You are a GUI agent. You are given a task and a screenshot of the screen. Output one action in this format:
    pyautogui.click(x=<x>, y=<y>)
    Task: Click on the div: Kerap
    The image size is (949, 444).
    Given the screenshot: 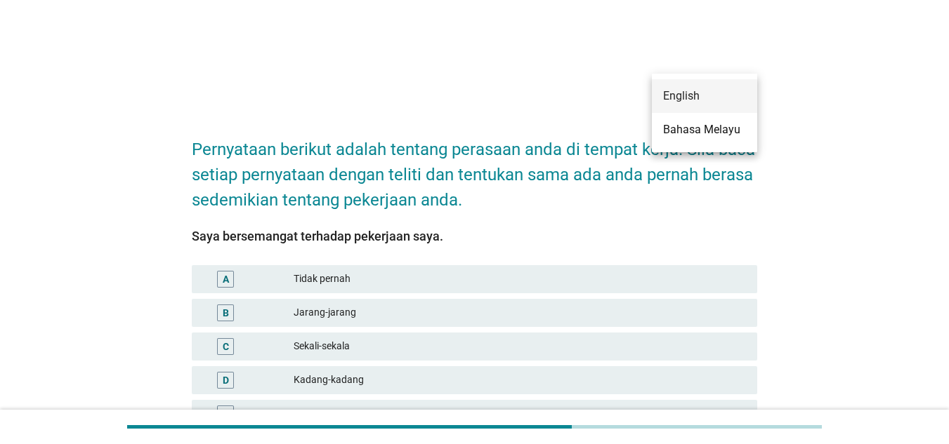 What is the action you would take?
    pyautogui.click(x=520, y=414)
    